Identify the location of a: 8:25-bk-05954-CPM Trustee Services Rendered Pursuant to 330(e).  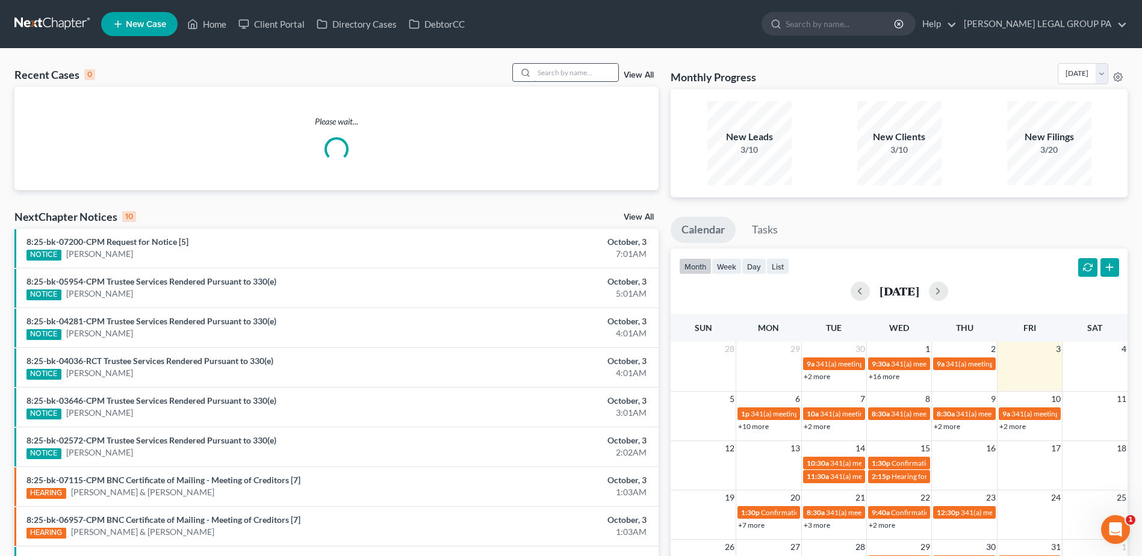
(151, 281).